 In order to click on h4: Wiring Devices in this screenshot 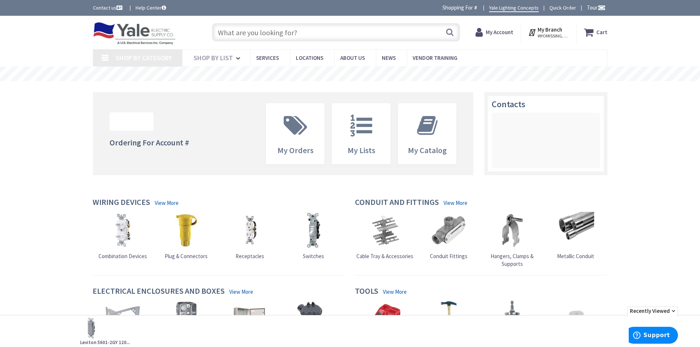, I will do `click(121, 203)`.